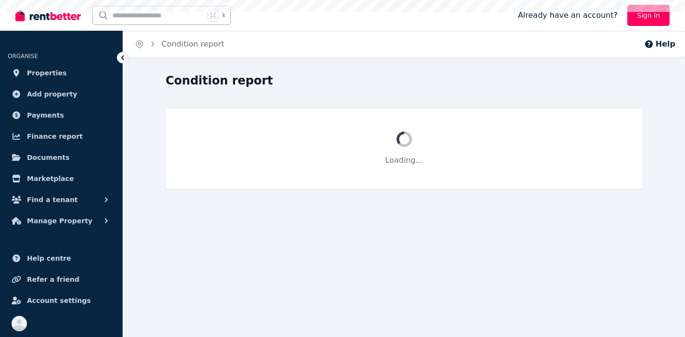 This screenshot has width=685, height=337. What do you see at coordinates (52, 94) in the screenshot?
I see `span: Add property` at bounding box center [52, 94].